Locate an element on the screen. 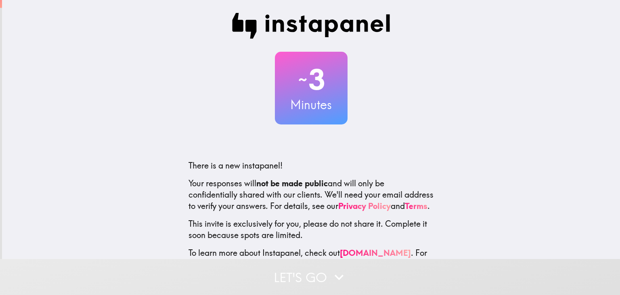 This screenshot has height=295, width=620. h2: 3 is located at coordinates (311, 79).